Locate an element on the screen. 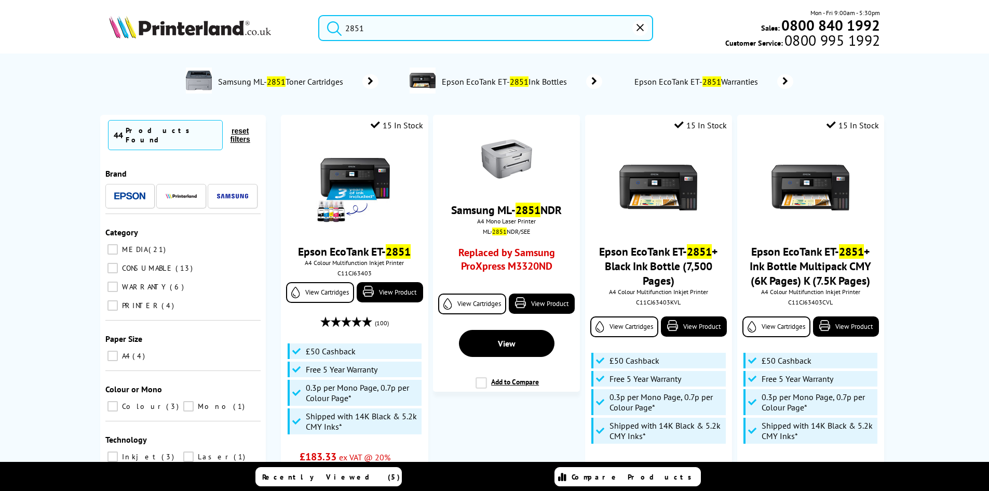 The height and width of the screenshot is (491, 989). input: A4 4 is located at coordinates (113, 356).